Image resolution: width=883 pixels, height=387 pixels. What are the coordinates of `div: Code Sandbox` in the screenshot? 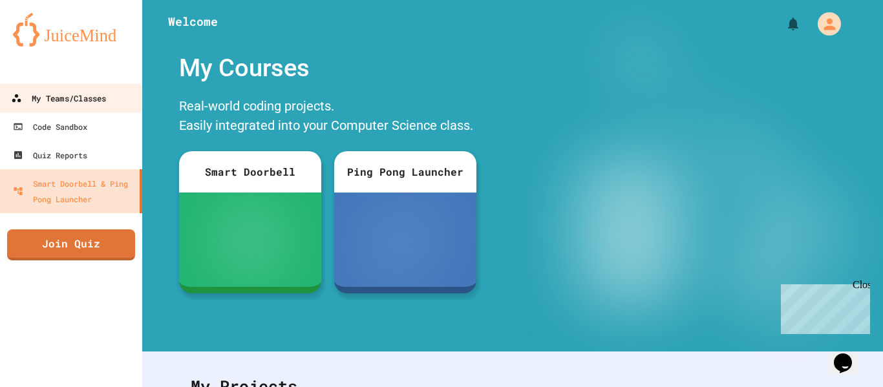 It's located at (50, 127).